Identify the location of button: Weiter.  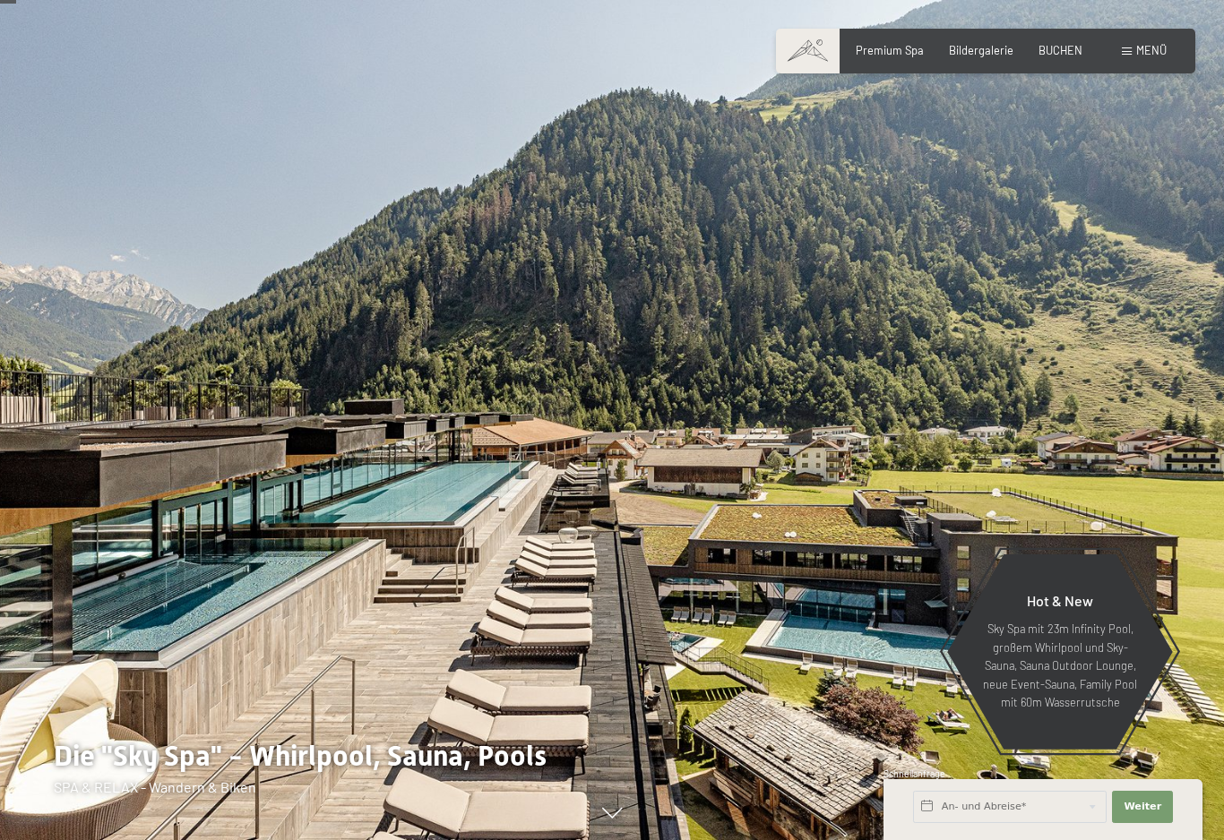
(1142, 807).